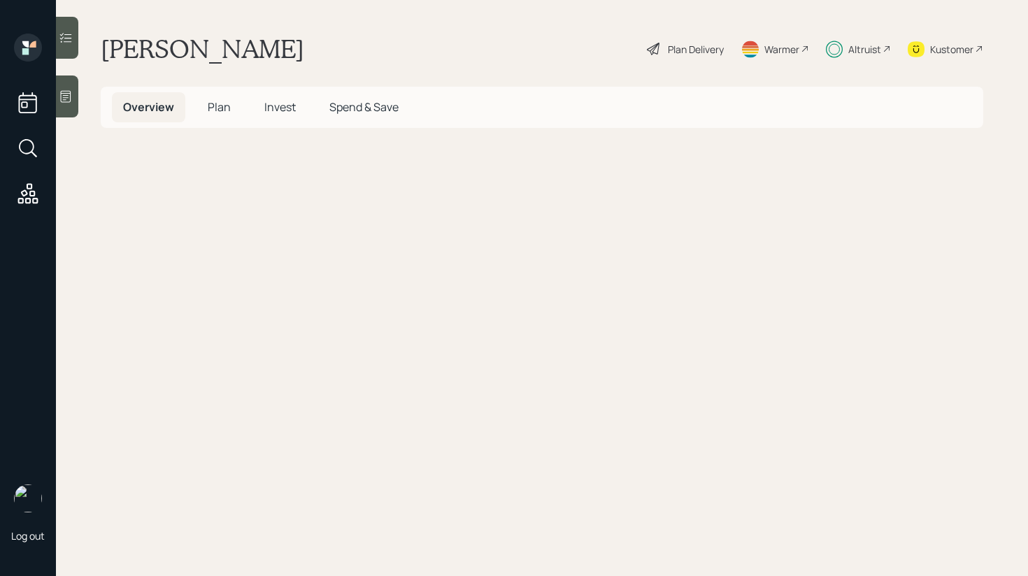 Image resolution: width=1028 pixels, height=576 pixels. I want to click on span: Spend & Save, so click(364, 107).